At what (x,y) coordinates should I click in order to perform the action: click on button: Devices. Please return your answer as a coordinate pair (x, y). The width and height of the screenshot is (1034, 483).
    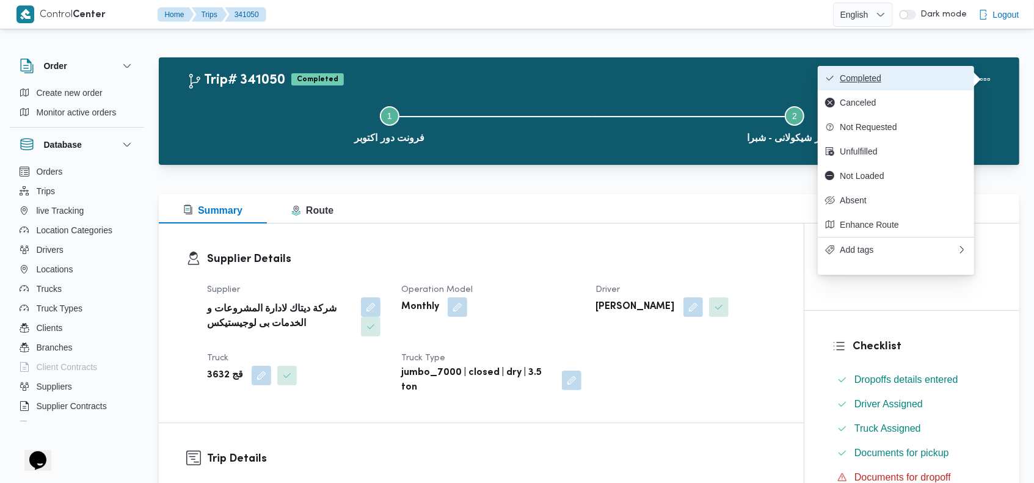
    Looking at the image, I should click on (77, 426).